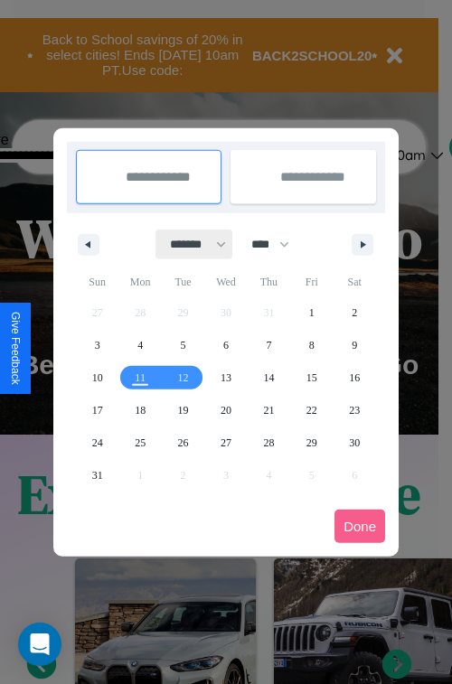 The width and height of the screenshot is (452, 684). I want to click on button: 21, so click(268, 410).